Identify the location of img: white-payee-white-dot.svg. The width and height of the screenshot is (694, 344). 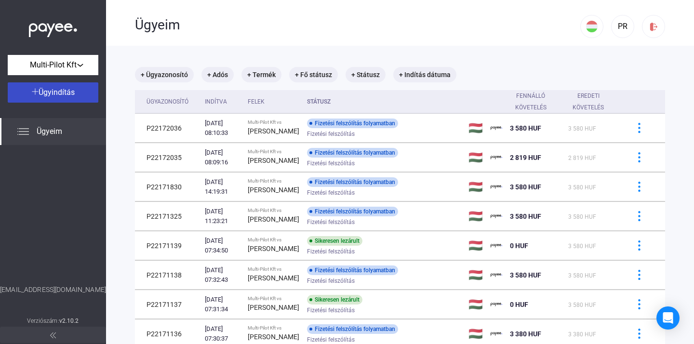
(53, 27).